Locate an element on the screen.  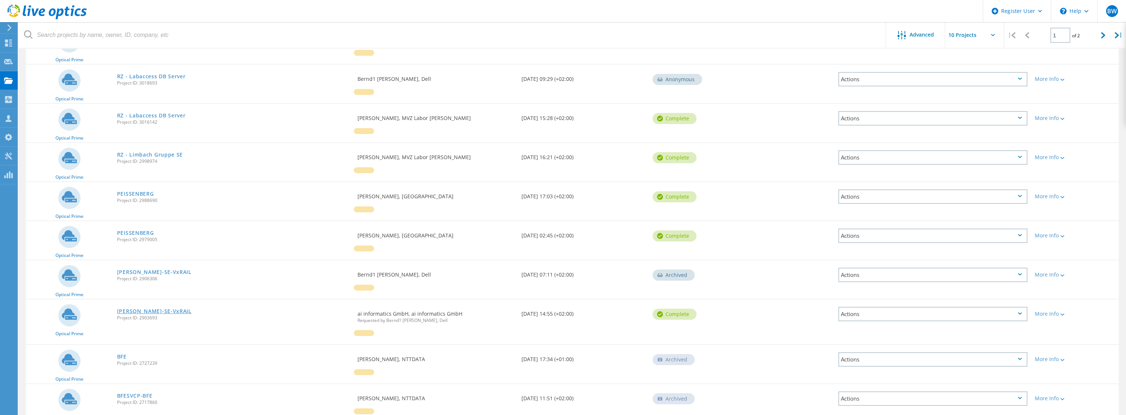
span: Project ID: 3016142 is located at coordinates (233, 122).